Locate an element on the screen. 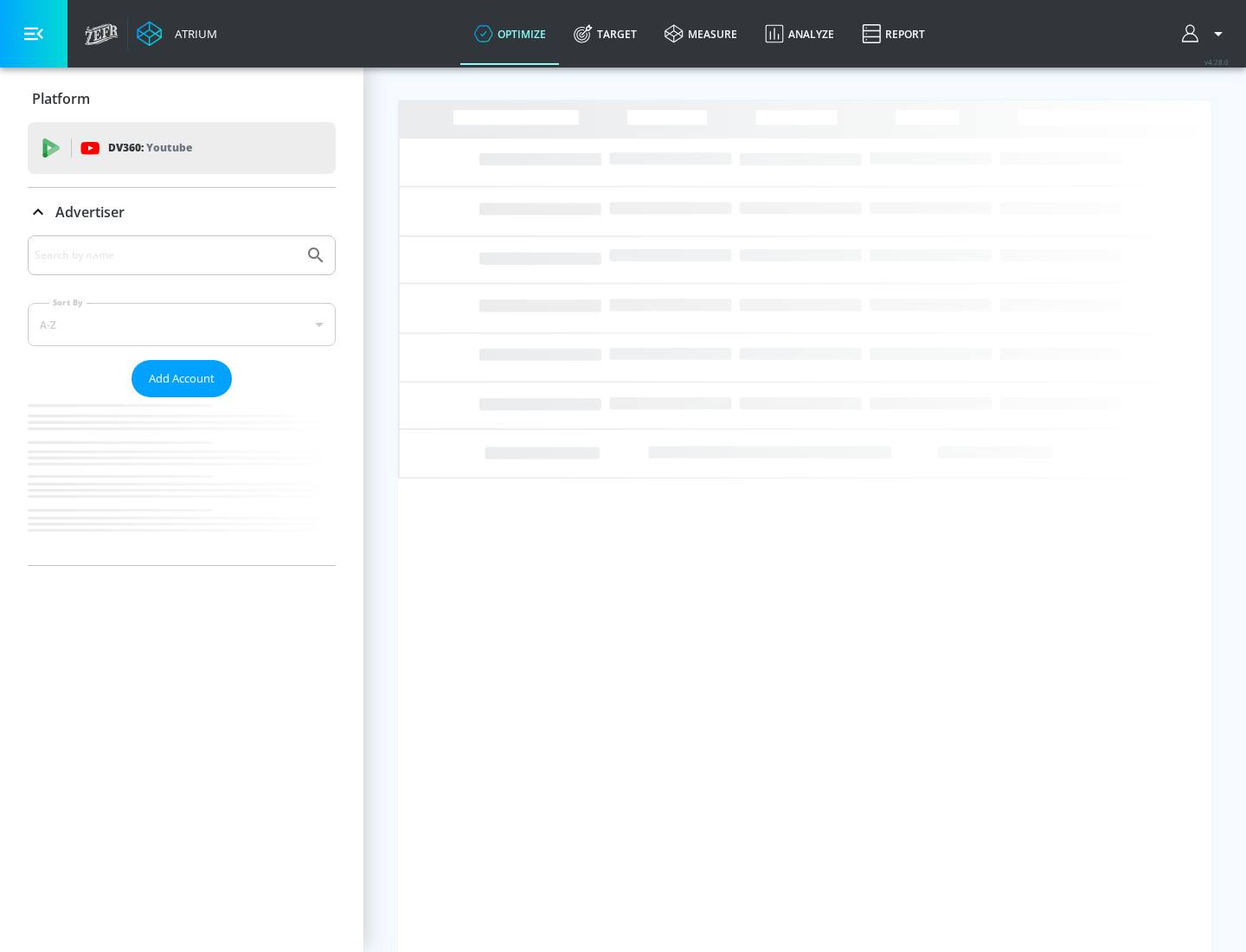 This screenshot has height=952, width=1246. div: A-Z is located at coordinates (182, 325).